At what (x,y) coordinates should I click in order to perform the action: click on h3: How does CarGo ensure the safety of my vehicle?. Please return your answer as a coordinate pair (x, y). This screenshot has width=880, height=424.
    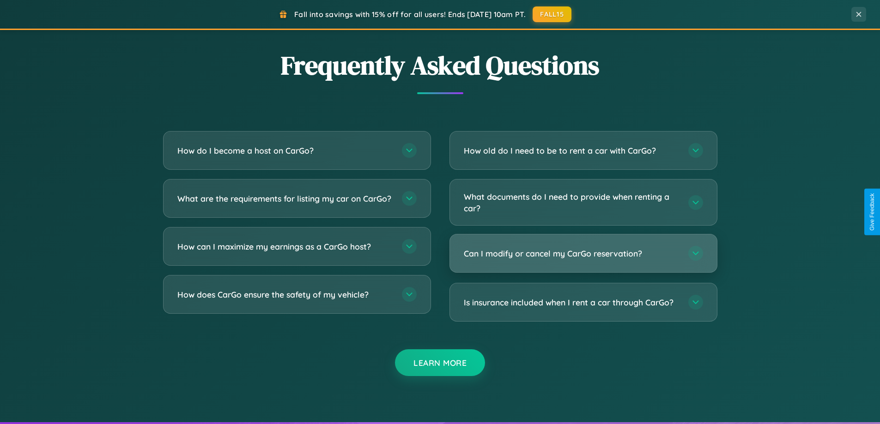
    Looking at the image, I should click on (285, 295).